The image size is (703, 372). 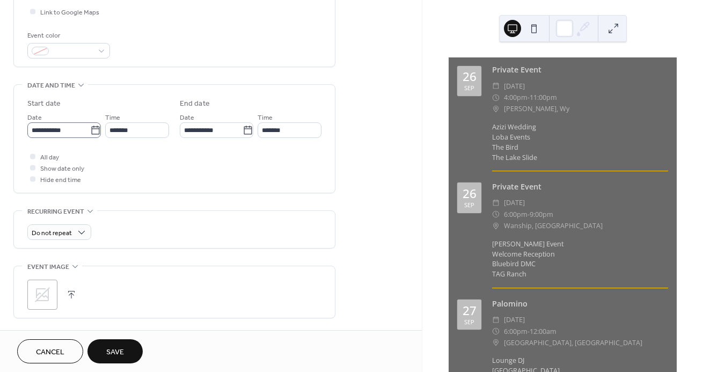 I want to click on span: 12:00am, so click(x=543, y=331).